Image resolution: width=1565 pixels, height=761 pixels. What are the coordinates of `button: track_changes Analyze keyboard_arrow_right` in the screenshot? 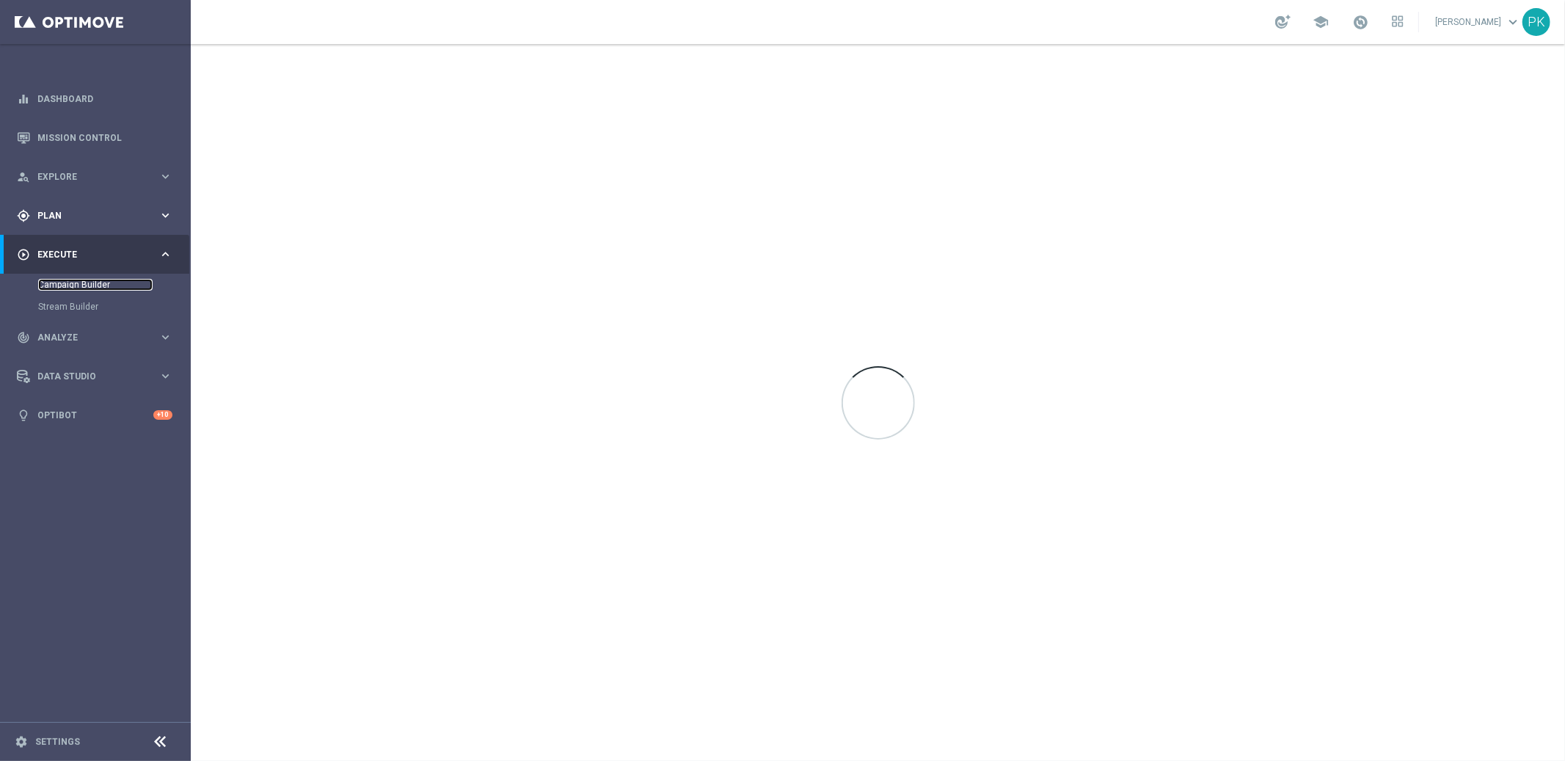 It's located at (95, 338).